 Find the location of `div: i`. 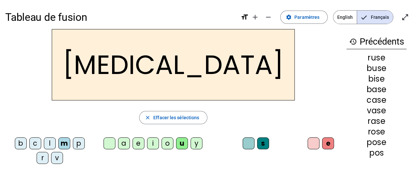

div: i is located at coordinates (153, 143).